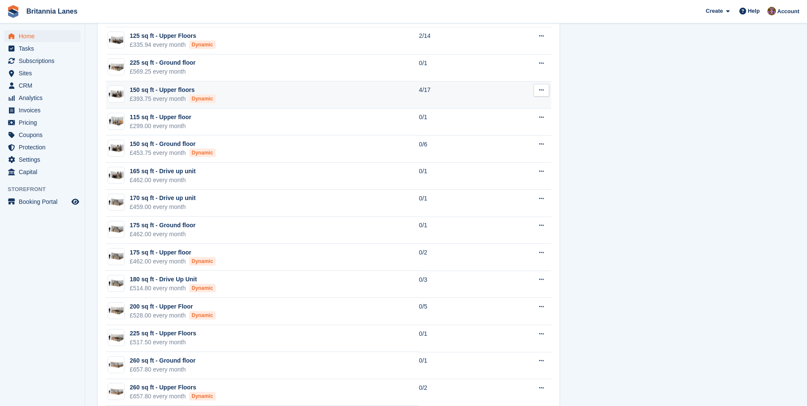  Describe the element at coordinates (163, 333) in the screenshot. I see `div: 225 sq ft - Upper Floors` at that location.